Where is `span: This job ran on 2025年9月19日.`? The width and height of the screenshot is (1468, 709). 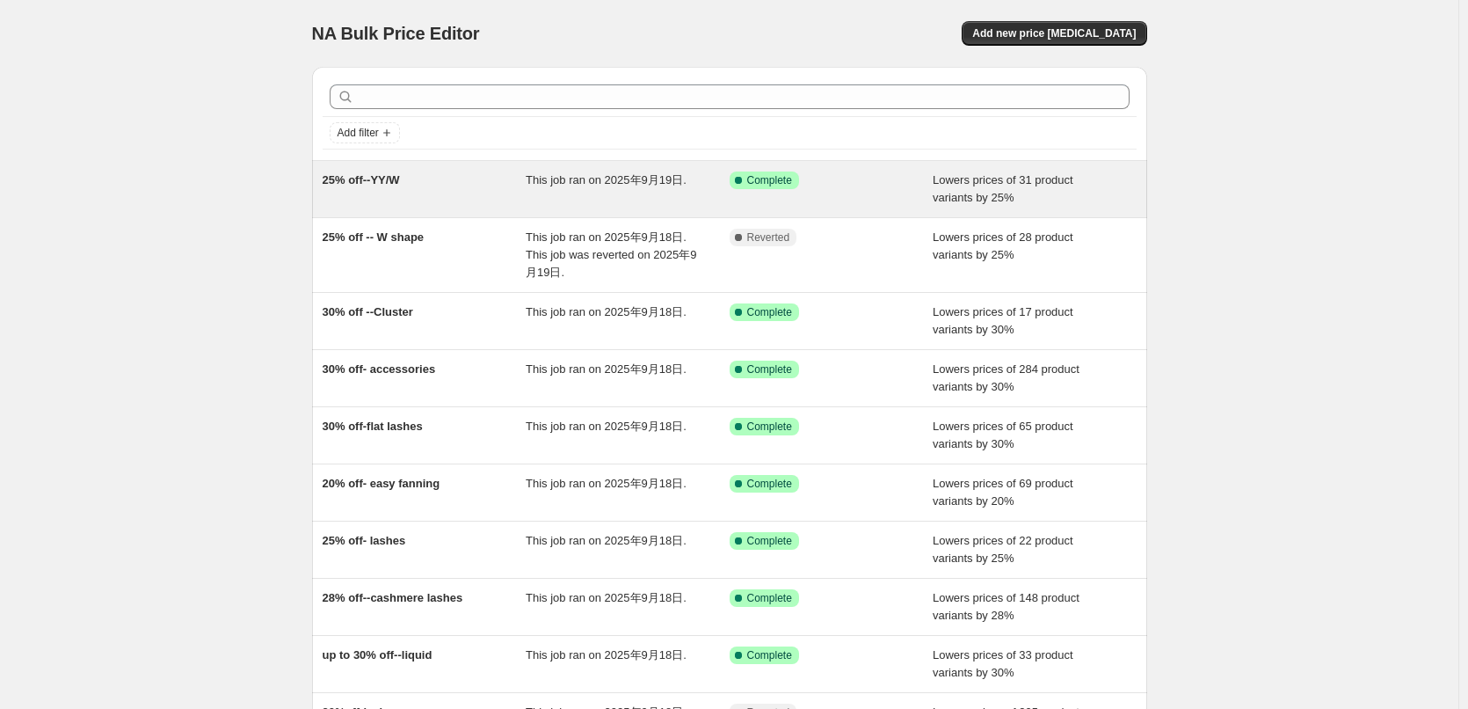 span: This job ran on 2025年9月19日. is located at coordinates (606, 179).